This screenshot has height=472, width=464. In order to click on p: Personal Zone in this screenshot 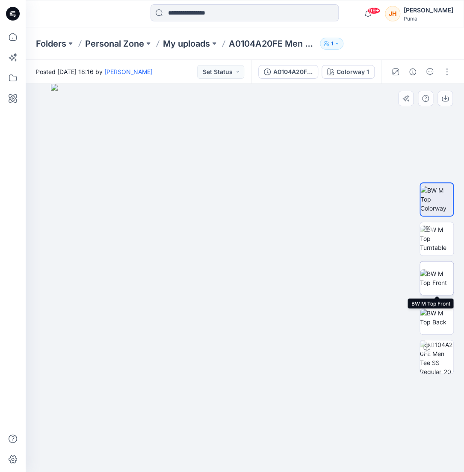, I will do `click(115, 44)`.